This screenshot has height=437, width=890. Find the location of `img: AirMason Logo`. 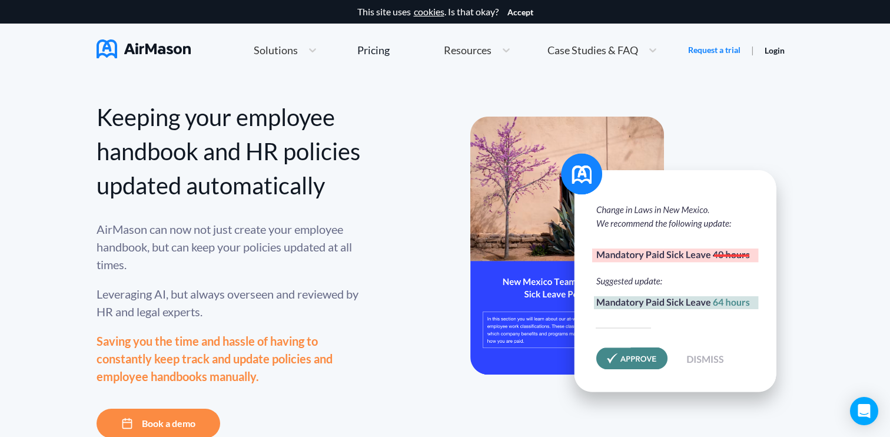

img: AirMason Logo is located at coordinates (144, 49).